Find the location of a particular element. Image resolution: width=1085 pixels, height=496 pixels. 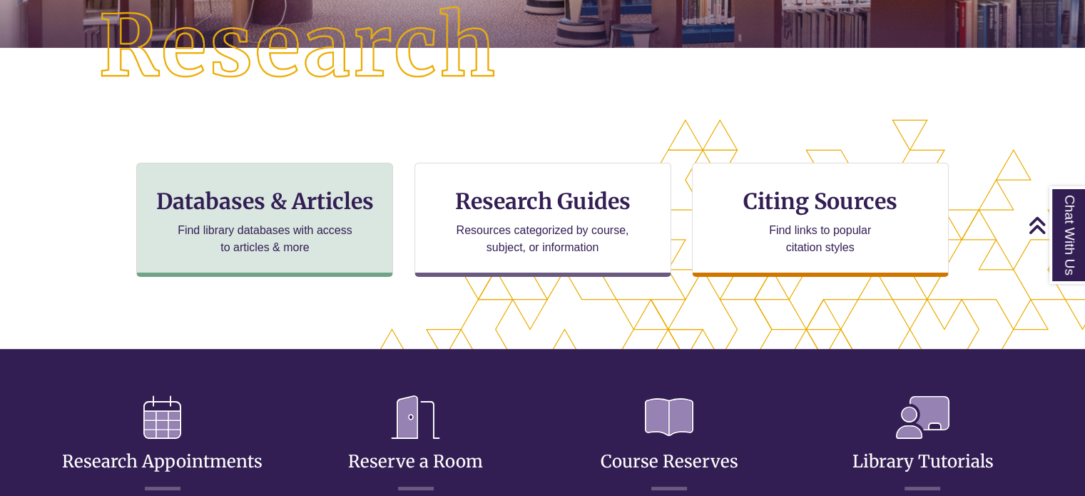

p: Find links to popular citation styles is located at coordinates (819, 239).